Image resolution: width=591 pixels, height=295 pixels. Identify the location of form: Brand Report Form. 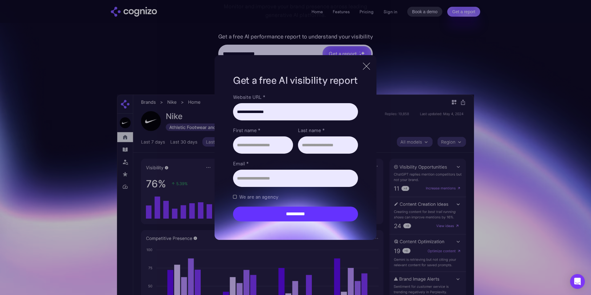
(296, 157).